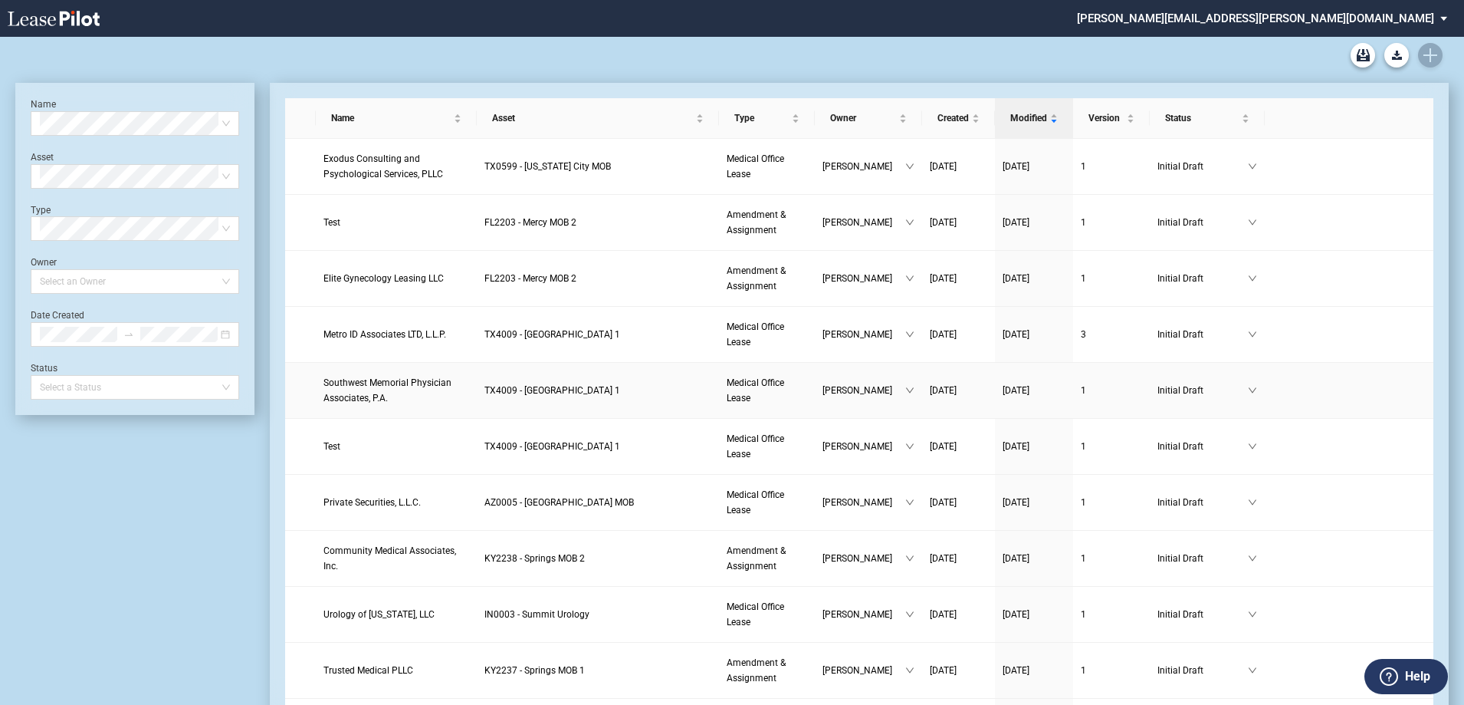  Describe the element at coordinates (129, 334) in the screenshot. I see `span: to` at that location.